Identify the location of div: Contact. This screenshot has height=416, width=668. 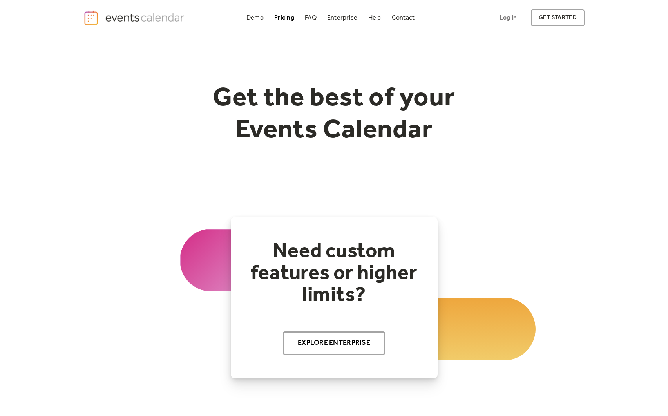
(403, 18).